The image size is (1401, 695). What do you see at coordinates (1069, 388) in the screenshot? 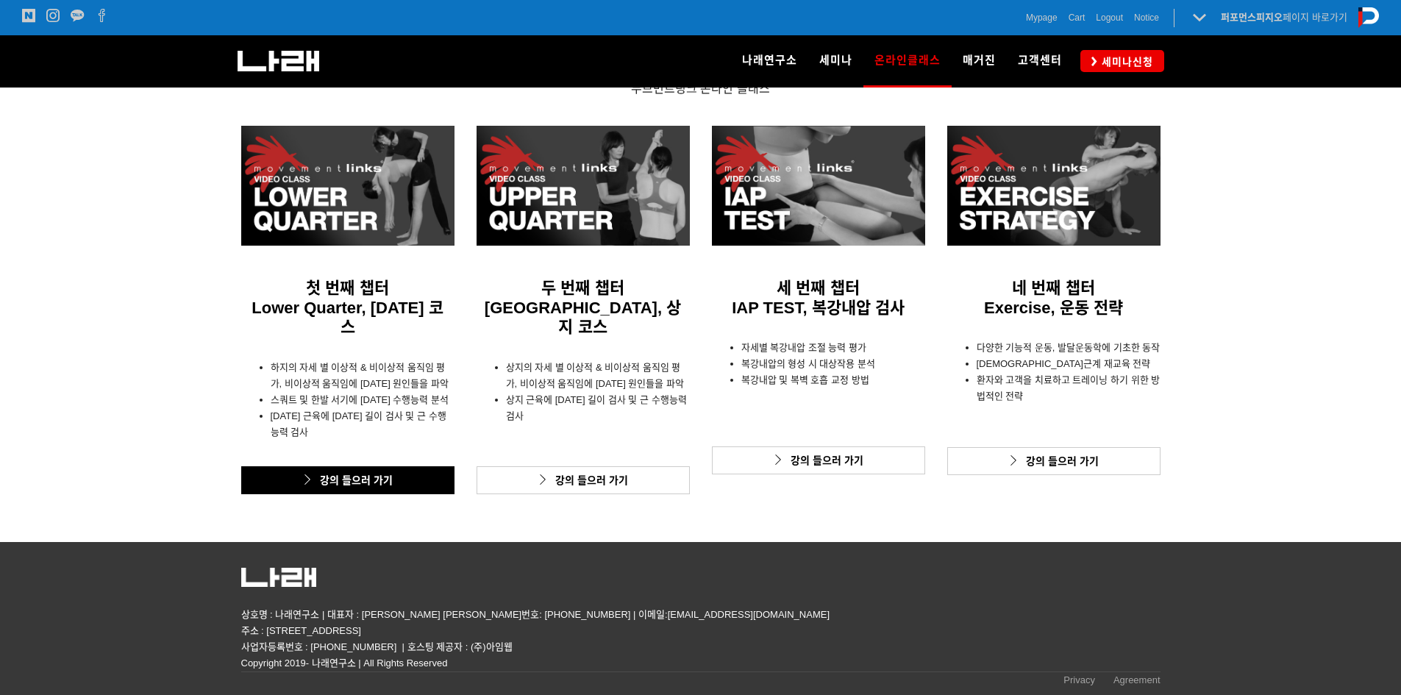
I see `p: 환자와 고객을 치료하고 트레이닝 하기 위한 방법적인 전략` at bounding box center [1069, 388].